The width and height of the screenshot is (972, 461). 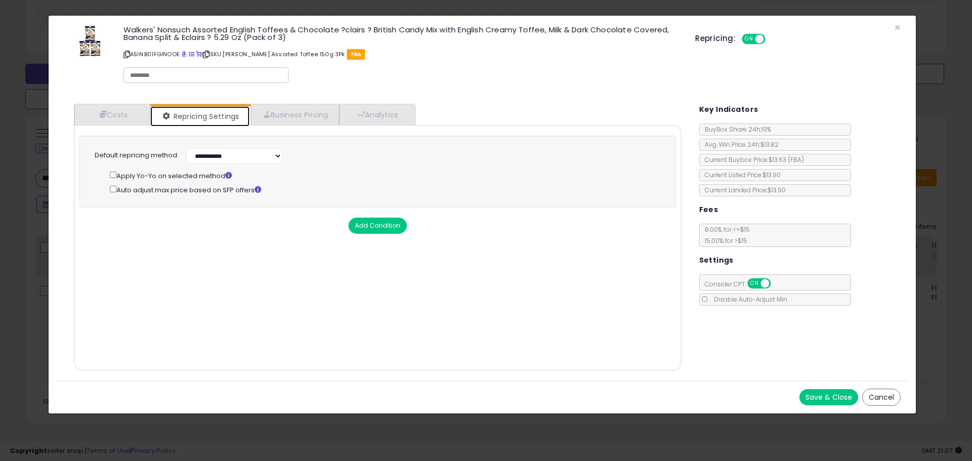 What do you see at coordinates (295, 114) in the screenshot?
I see `a: Business Pricing` at bounding box center [295, 114].